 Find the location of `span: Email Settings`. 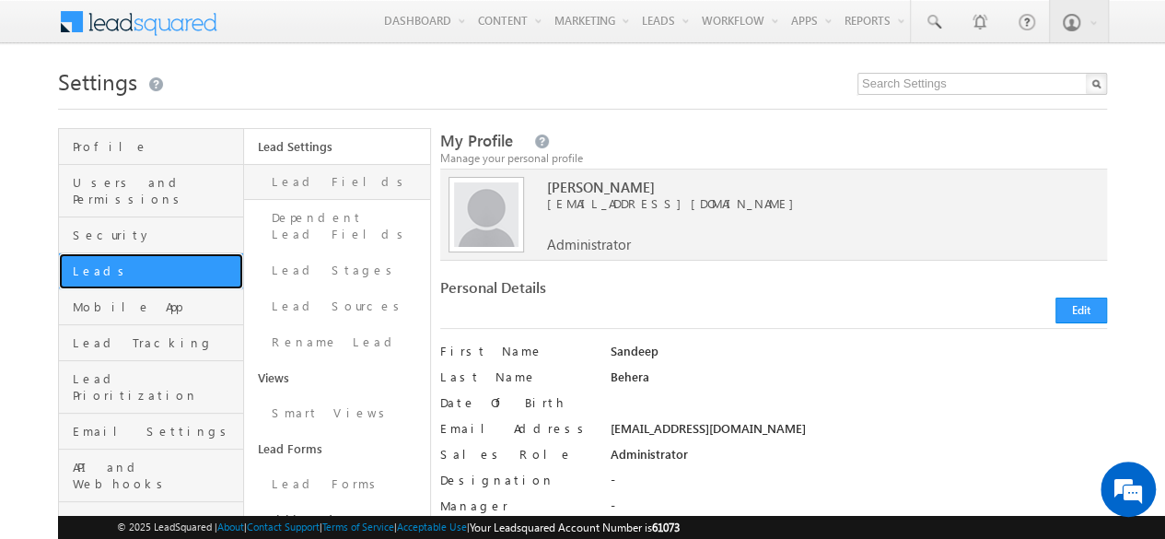

span: Email Settings is located at coordinates (156, 431).